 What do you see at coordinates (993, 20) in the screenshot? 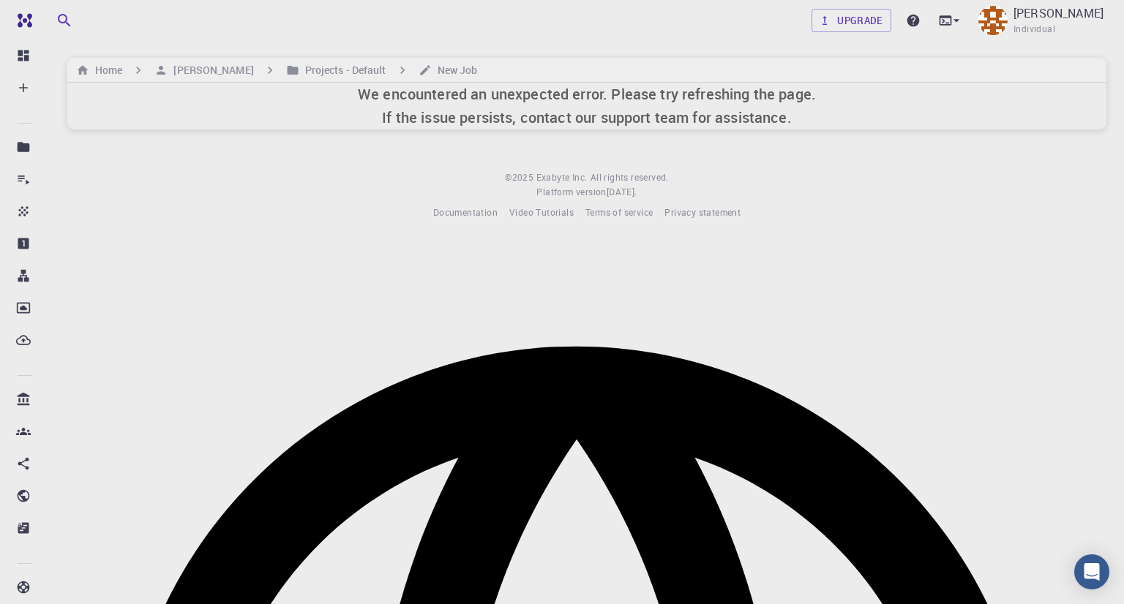
I see `img: Brian Burcham` at bounding box center [993, 20].